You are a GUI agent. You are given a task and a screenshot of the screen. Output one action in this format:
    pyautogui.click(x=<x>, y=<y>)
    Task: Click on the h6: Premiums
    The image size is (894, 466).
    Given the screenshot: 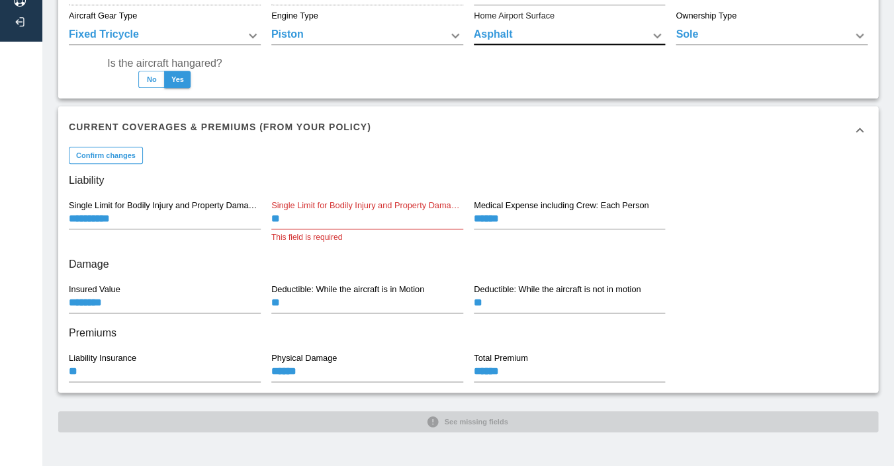 What is the action you would take?
    pyautogui.click(x=468, y=333)
    